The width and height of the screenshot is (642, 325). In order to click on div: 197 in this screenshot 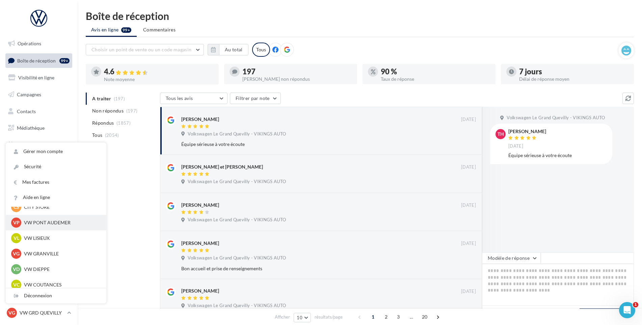, I will do `click(297, 72)`.